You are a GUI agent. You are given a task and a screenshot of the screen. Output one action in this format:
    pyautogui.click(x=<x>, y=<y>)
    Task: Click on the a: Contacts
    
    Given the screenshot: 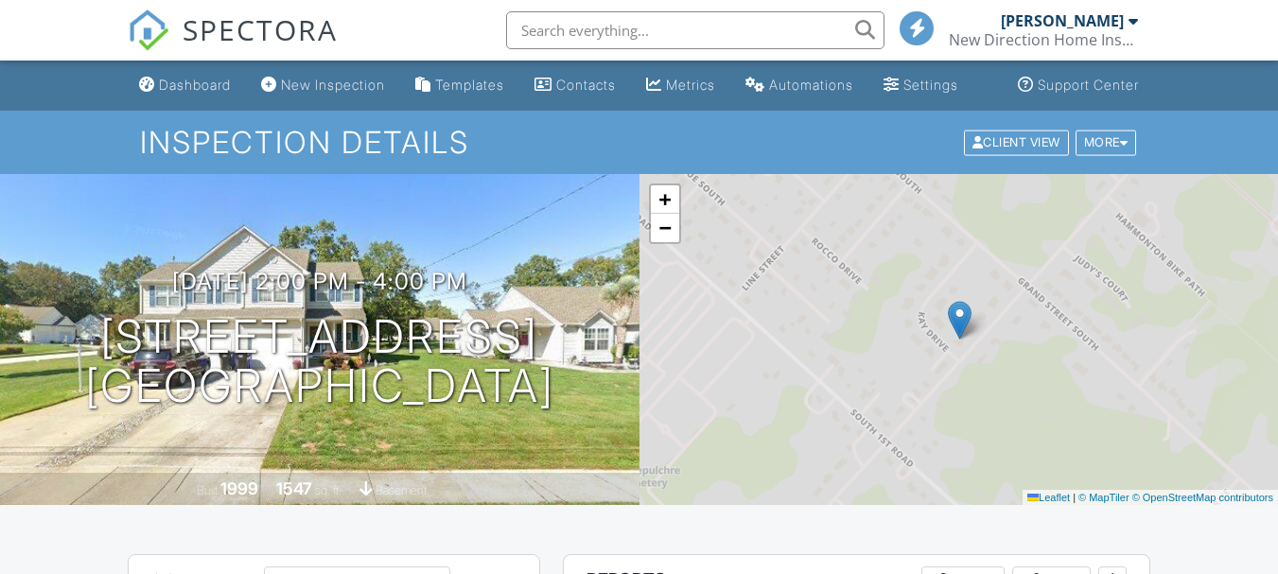 What is the action you would take?
    pyautogui.click(x=575, y=85)
    